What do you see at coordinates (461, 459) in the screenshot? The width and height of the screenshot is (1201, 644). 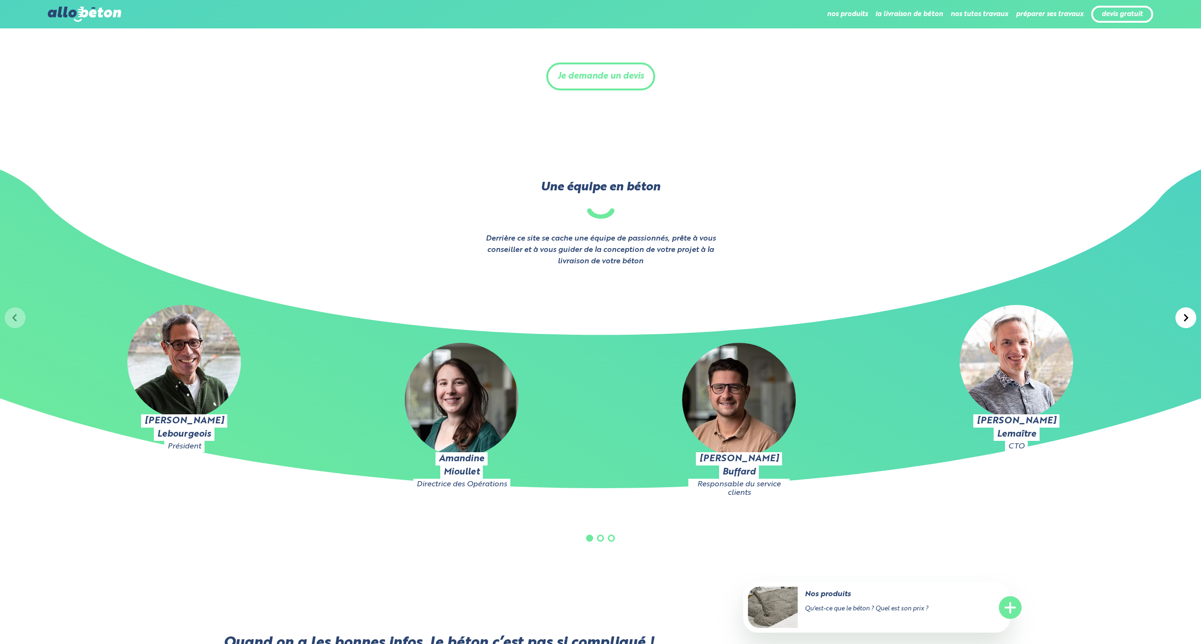 I see `h4: Amandine` at bounding box center [461, 459].